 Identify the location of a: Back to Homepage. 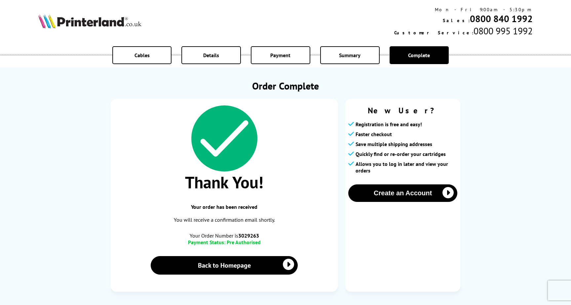
(224, 265).